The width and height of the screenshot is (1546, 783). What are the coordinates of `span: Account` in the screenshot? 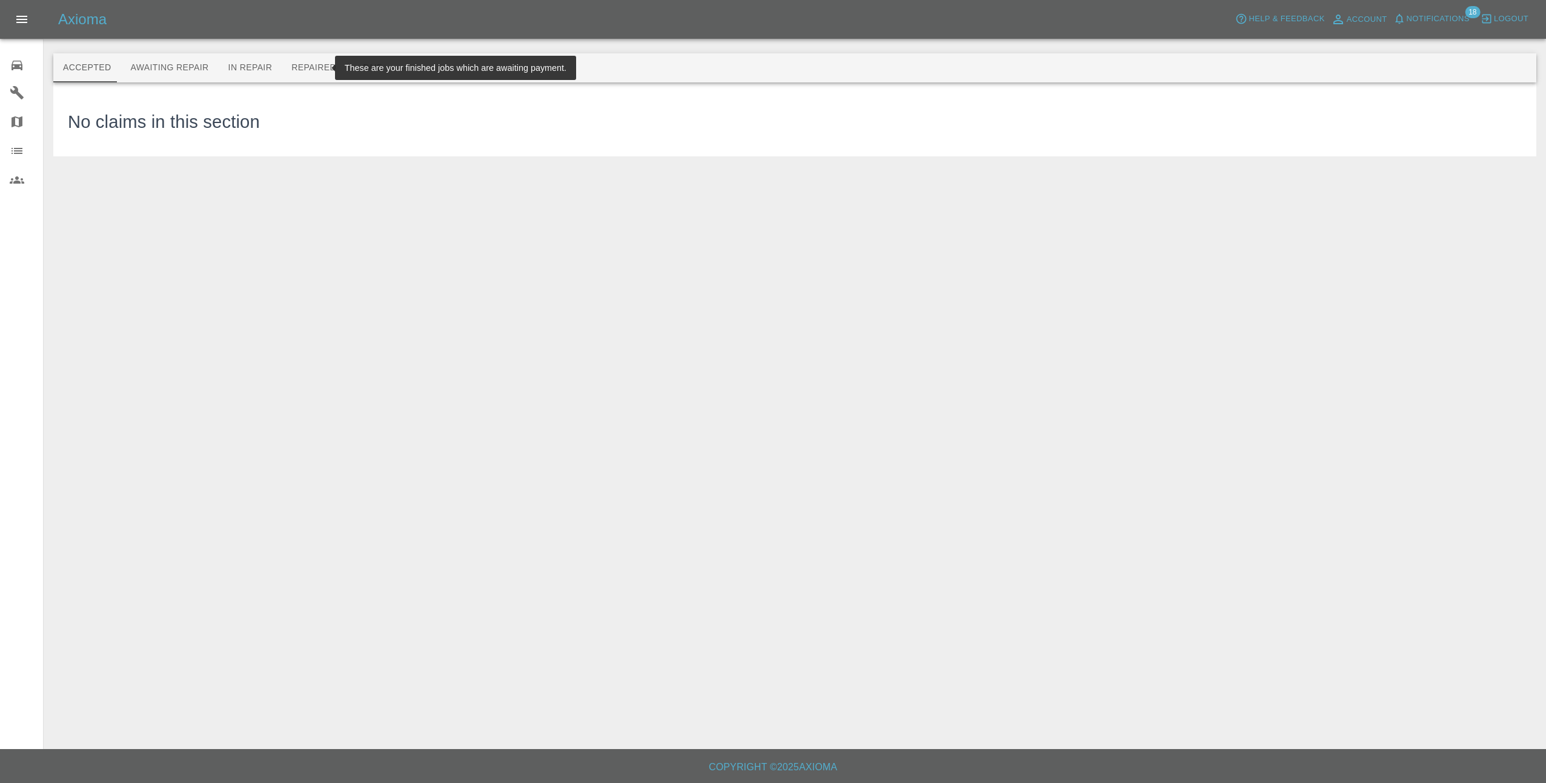 It's located at (1367, 19).